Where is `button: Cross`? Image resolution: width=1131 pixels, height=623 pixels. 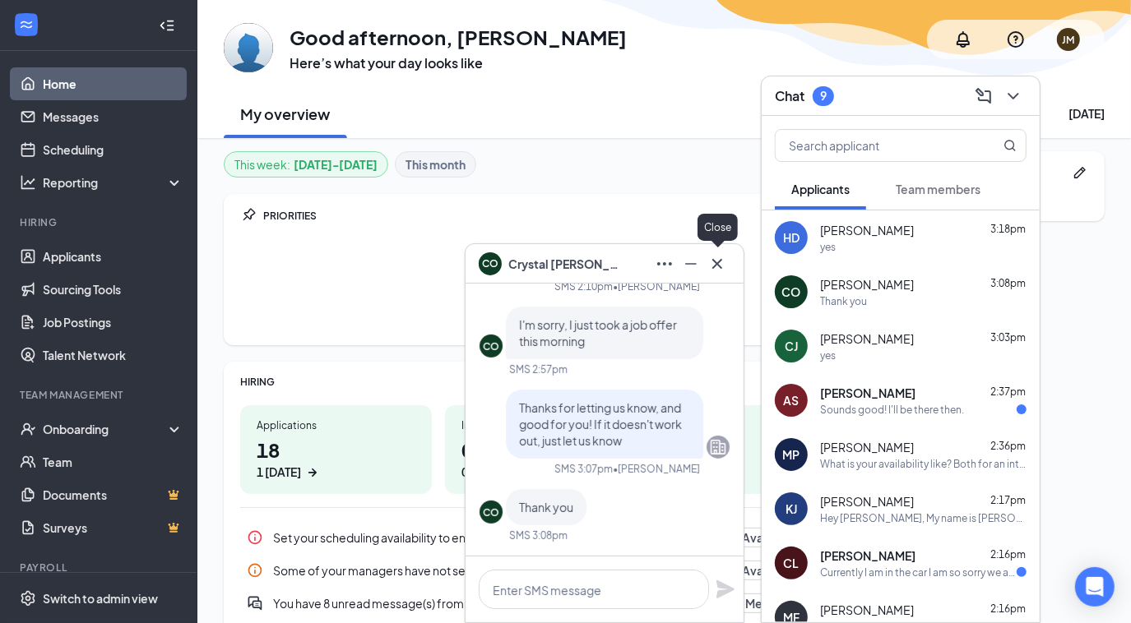 button: Cross is located at coordinates (717, 264).